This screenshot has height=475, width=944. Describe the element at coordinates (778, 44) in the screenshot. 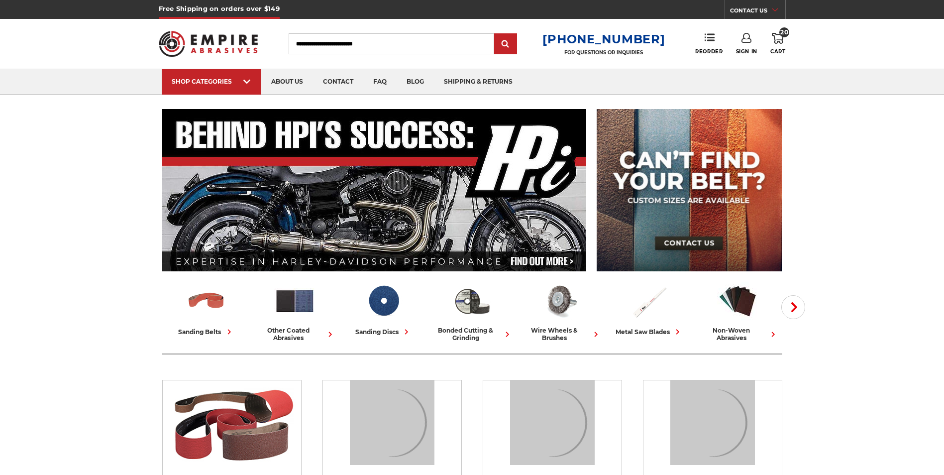

I see `a: 20 Cart` at that location.